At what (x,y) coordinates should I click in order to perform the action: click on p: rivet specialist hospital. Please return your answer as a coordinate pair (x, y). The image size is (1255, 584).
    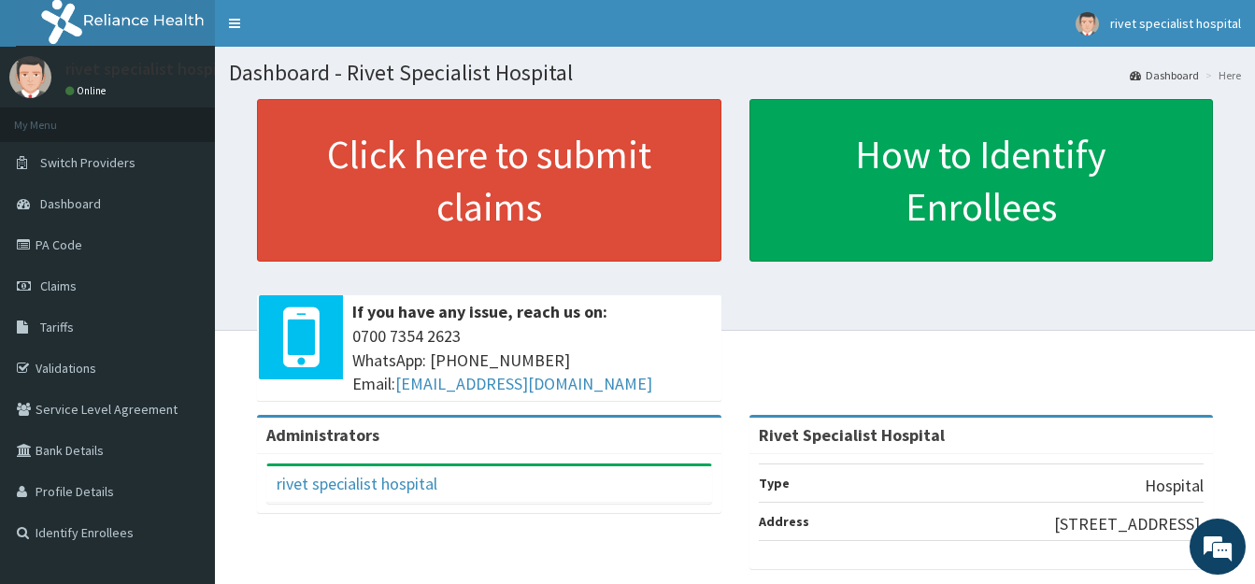
    Looking at the image, I should click on (151, 69).